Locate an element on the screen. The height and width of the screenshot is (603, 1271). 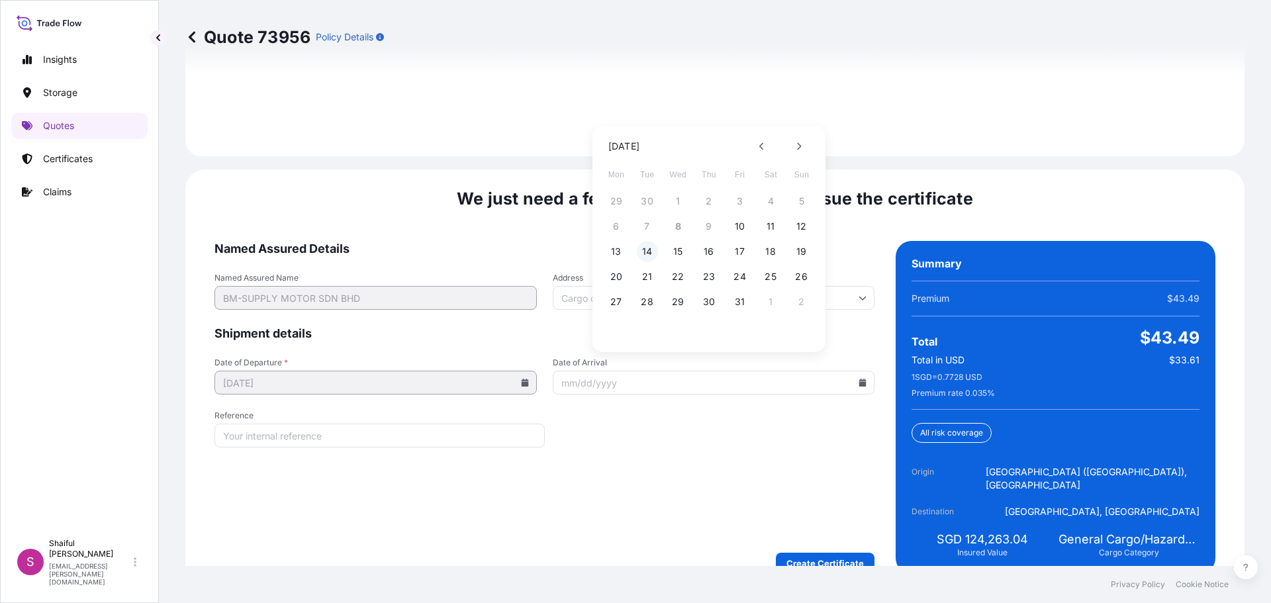
button: 14 is located at coordinates (648, 252).